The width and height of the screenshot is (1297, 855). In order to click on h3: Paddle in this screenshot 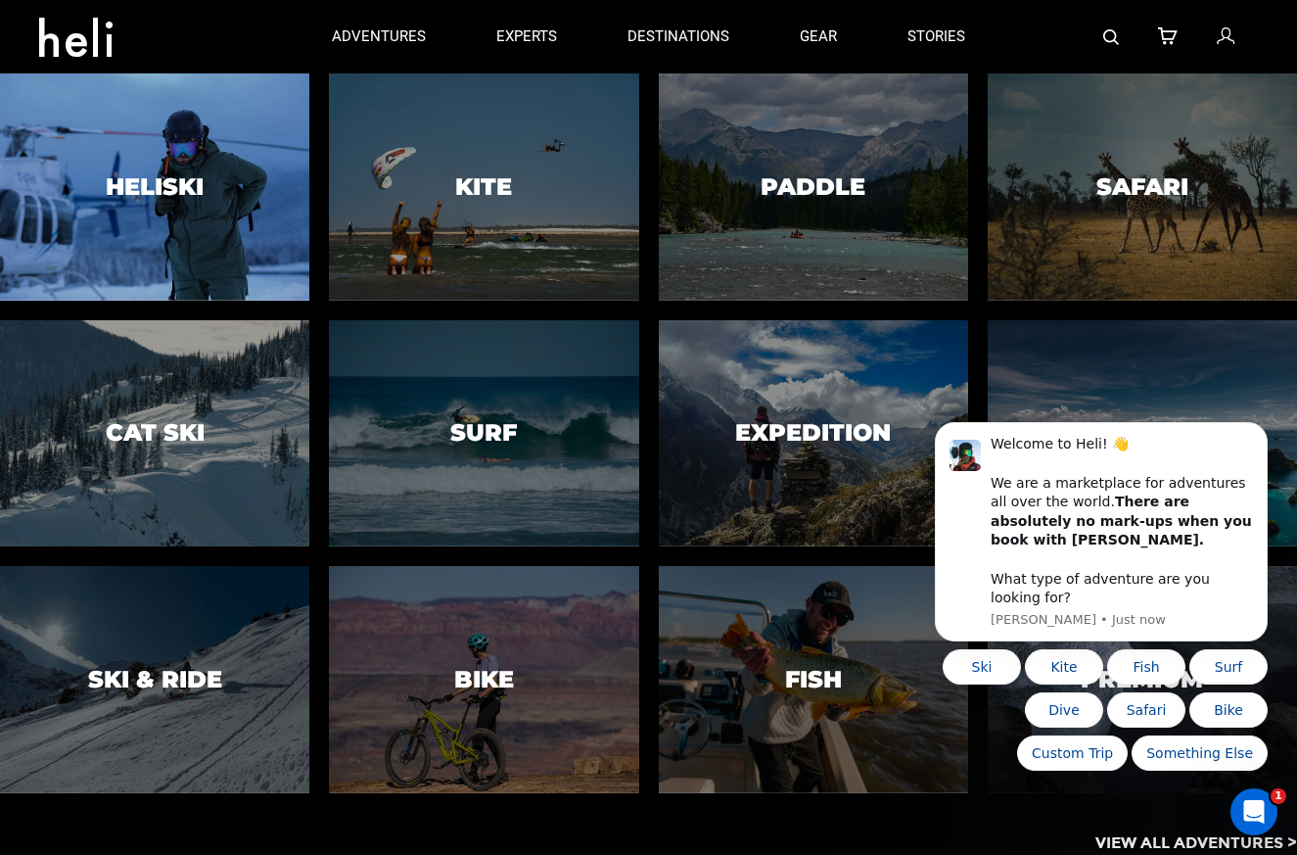, I will do `click(813, 187)`.